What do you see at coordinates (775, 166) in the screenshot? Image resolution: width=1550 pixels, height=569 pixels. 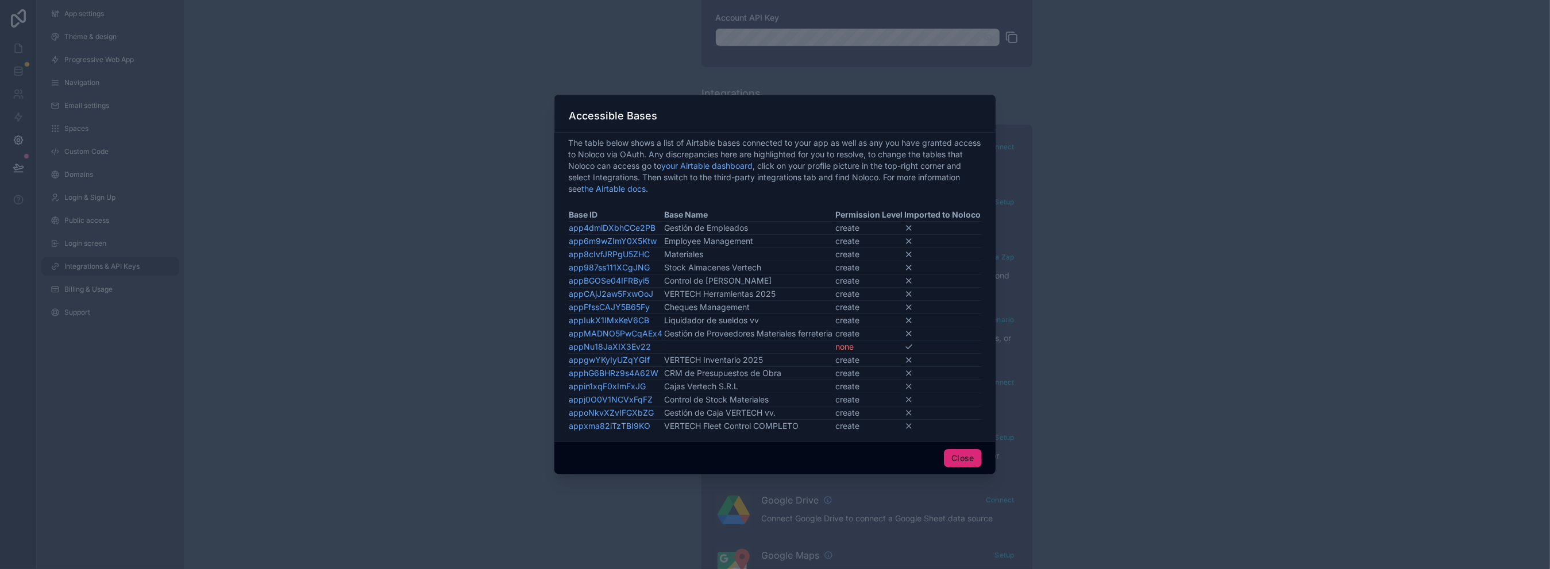 I see `span: The table below shows a list of Airtable bases connected to your app as well as any you have gran...` at bounding box center [775, 166].